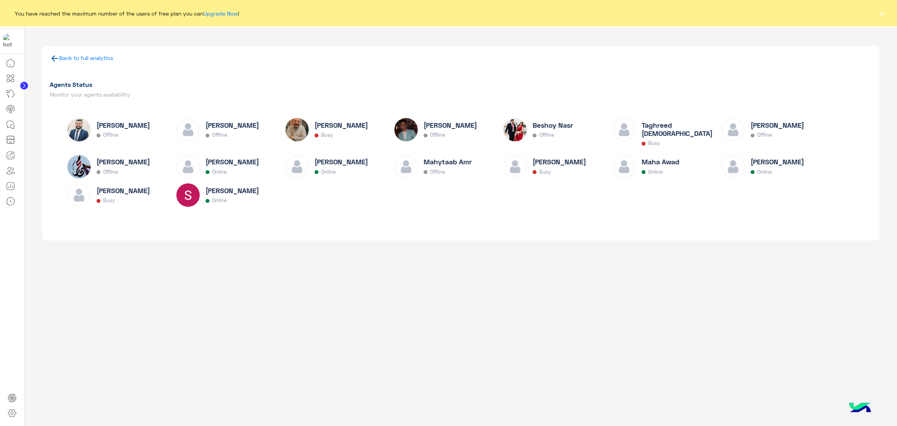  What do you see at coordinates (860, 408) in the screenshot?
I see `img: hulul-logo.png` at bounding box center [860, 408].